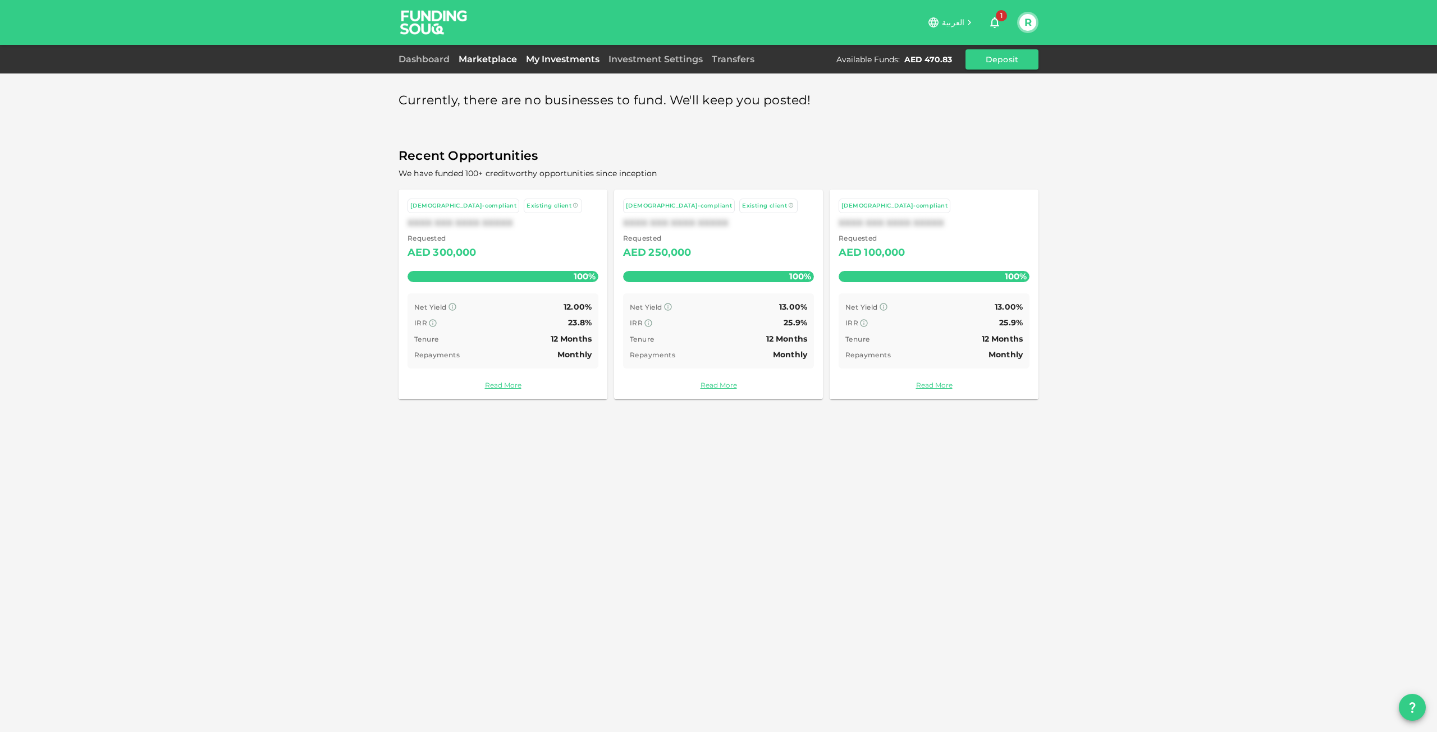 The width and height of the screenshot is (1437, 732). Describe the element at coordinates (426, 59) in the screenshot. I see `a: Dashboard` at that location.